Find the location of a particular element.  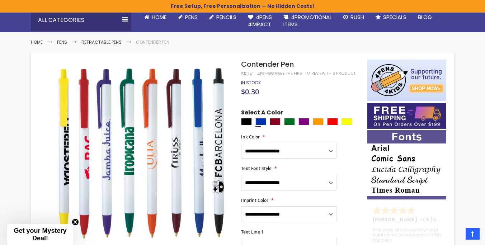

a: Pencils is located at coordinates (223, 17).